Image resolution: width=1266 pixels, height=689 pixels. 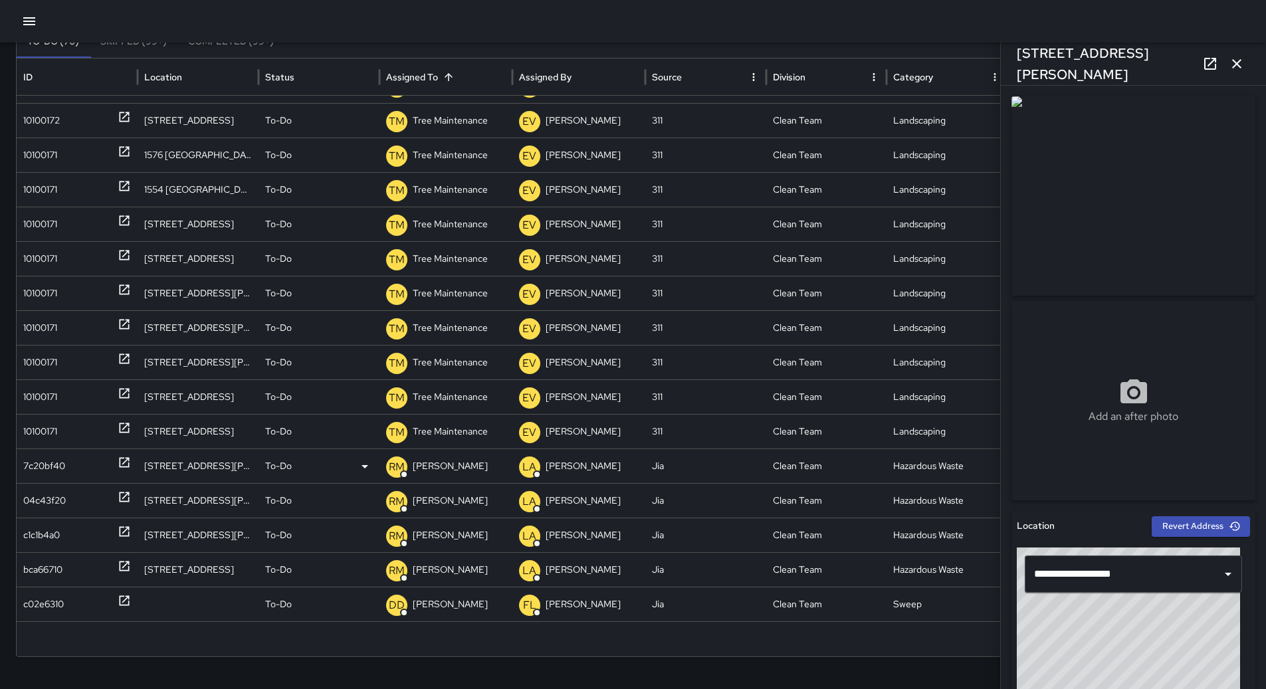 What do you see at coordinates (198, 328) in the screenshot?
I see `div: 80 South Van Ness Avenue` at bounding box center [198, 328].